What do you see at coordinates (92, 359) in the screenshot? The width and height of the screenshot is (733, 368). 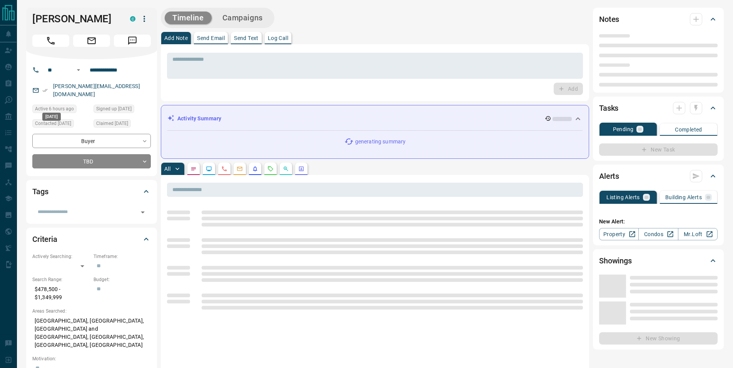 I see `p: Motivation:` at bounding box center [92, 359].